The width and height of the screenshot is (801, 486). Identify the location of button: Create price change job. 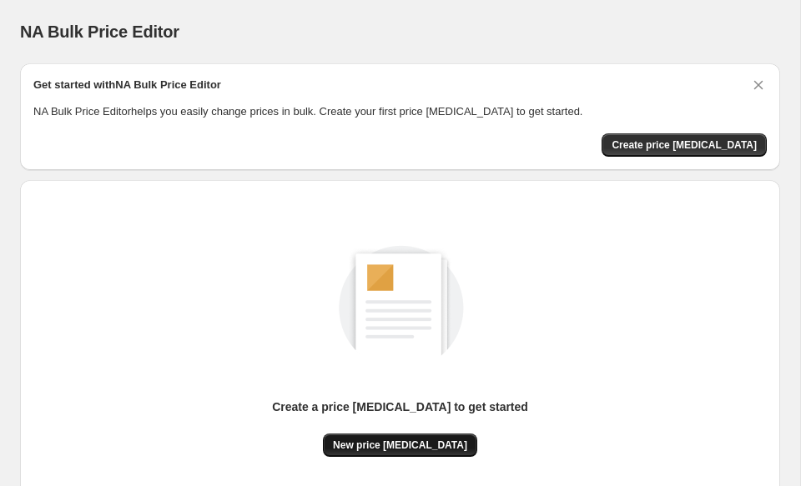
(684, 145).